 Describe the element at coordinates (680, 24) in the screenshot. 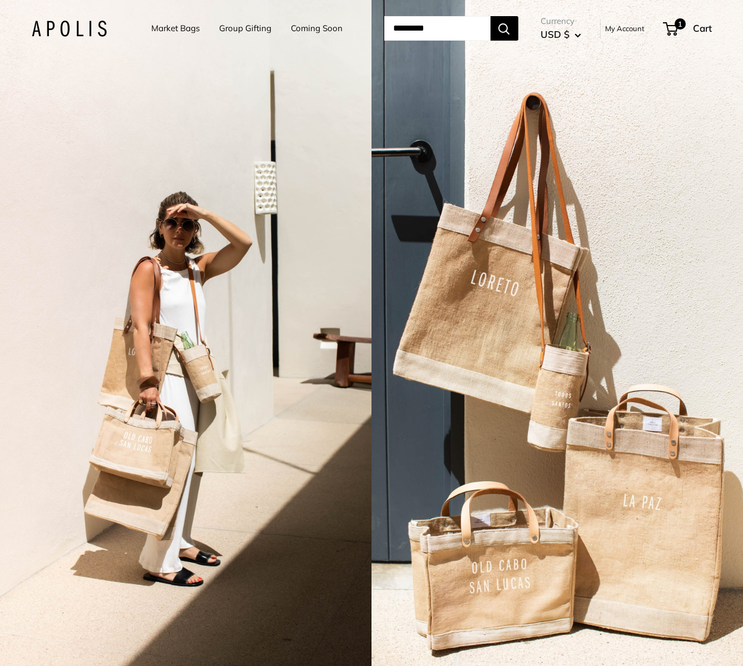

I see `span: 1` at that location.